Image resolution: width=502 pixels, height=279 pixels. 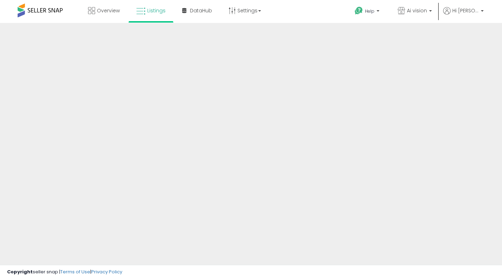 What do you see at coordinates (417, 11) in the screenshot?
I see `span: Ai vision` at bounding box center [417, 11].